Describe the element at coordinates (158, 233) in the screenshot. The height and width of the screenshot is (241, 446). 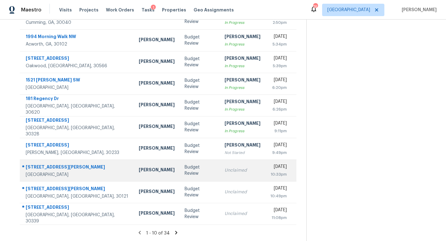
I see `span: 1 - 10 of 34` at that location.